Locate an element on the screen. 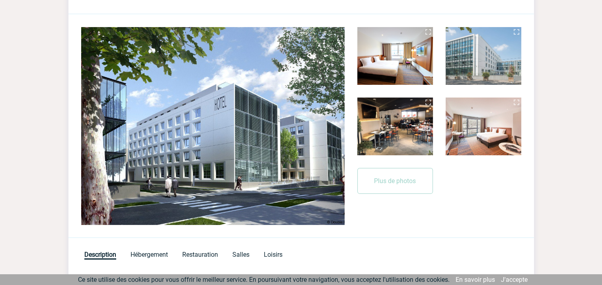 This screenshot has width=602, height=285. a: J'accepte is located at coordinates (514, 279).